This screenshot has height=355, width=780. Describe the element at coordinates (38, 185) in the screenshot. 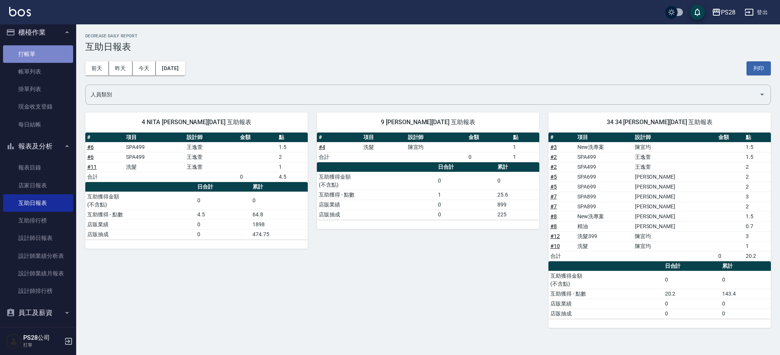

I see `a: 店家日報表` at that location.